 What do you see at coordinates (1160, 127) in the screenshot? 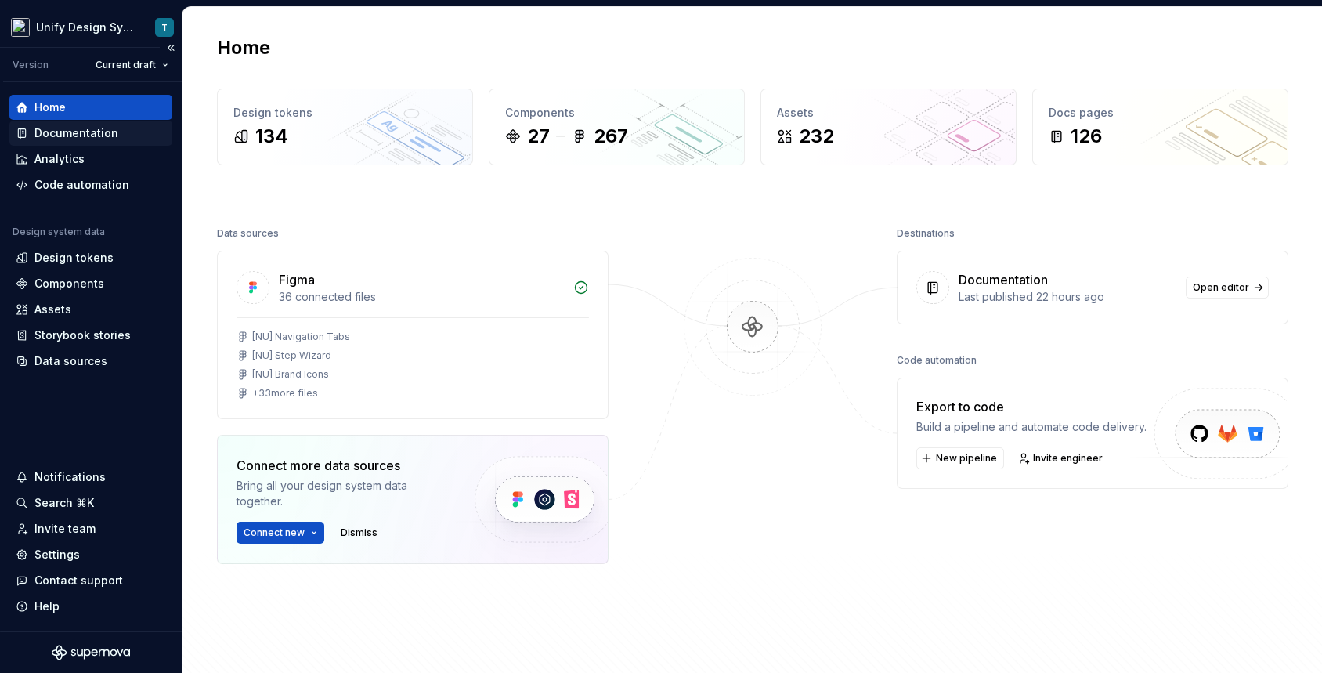
I see `a: Docs pages126` at bounding box center [1160, 127].